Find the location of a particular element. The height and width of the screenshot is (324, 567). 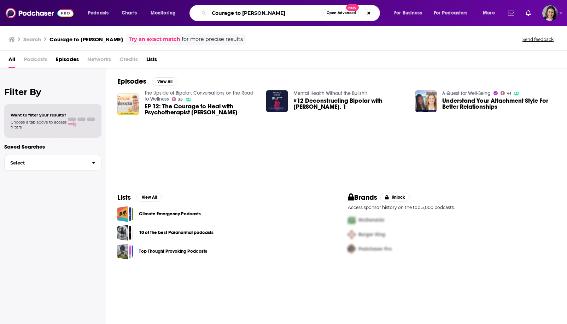

img: EP 12: The Courage to Heal with Psychotherapist Anna Khandrueva is located at coordinates (128, 104).